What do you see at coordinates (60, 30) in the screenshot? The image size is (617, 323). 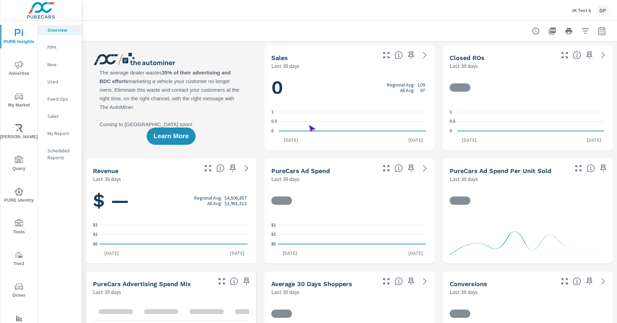 I see `div: Overview` at bounding box center [60, 30].